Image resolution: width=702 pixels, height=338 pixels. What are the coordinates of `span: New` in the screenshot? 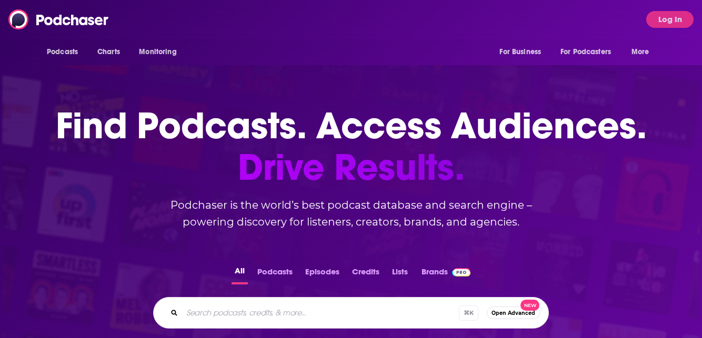 It's located at (530, 305).